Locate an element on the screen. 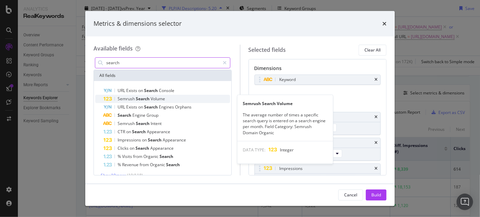  div: Clear All is located at coordinates (373, 50).